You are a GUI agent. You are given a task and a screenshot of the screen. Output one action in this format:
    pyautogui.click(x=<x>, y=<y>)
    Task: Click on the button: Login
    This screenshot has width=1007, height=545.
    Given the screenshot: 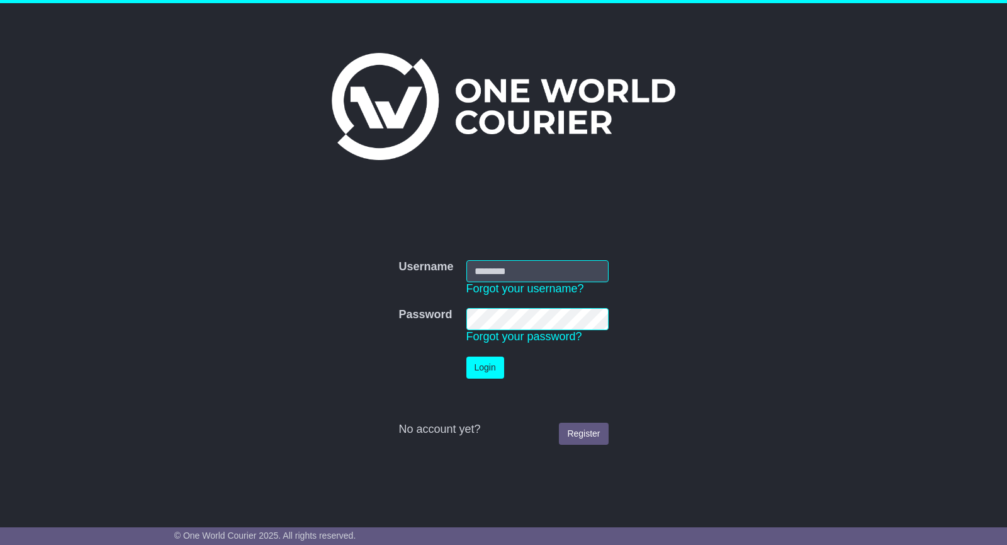 What is the action you would take?
    pyautogui.click(x=485, y=367)
    